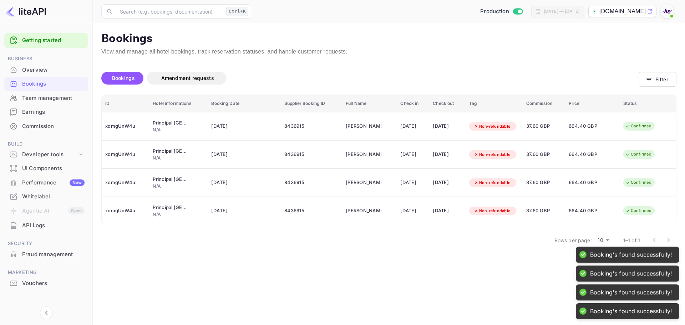 The image size is (685, 325). What do you see at coordinates (169, 11) in the screenshot?
I see `input: Search (e.g. bookings, documentation)` at bounding box center [169, 11].